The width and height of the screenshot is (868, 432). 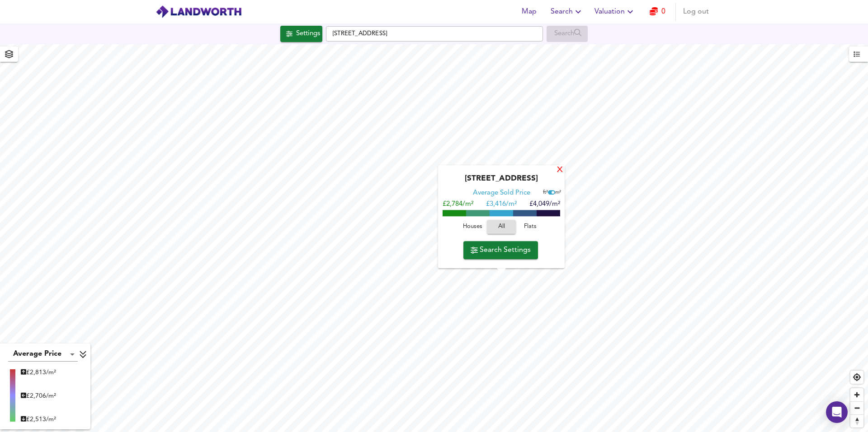 What do you see at coordinates (501, 194) in the screenshot?
I see `div: Average Sold Price` at bounding box center [501, 194].